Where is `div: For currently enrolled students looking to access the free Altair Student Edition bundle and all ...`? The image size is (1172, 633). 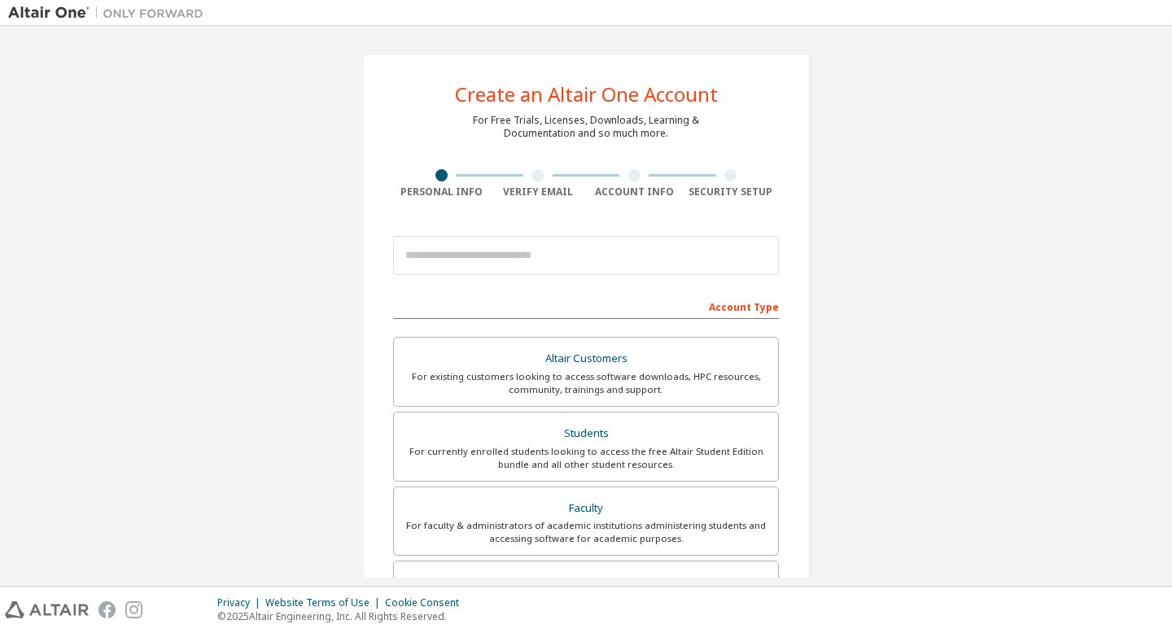
div: For currently enrolled students looking to access the free Altair Student Edition bundle and all ... is located at coordinates (586, 458).